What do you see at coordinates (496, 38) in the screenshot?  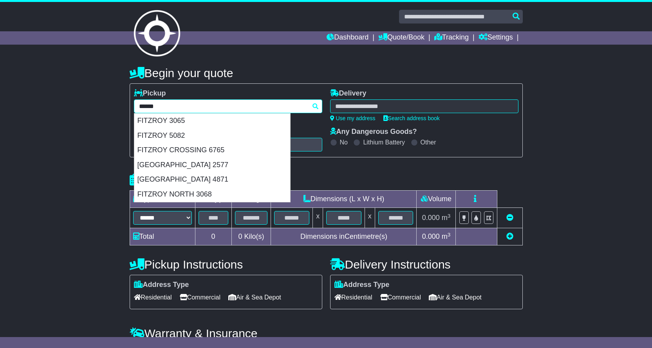 I see `a: Settings` at bounding box center [496, 38].